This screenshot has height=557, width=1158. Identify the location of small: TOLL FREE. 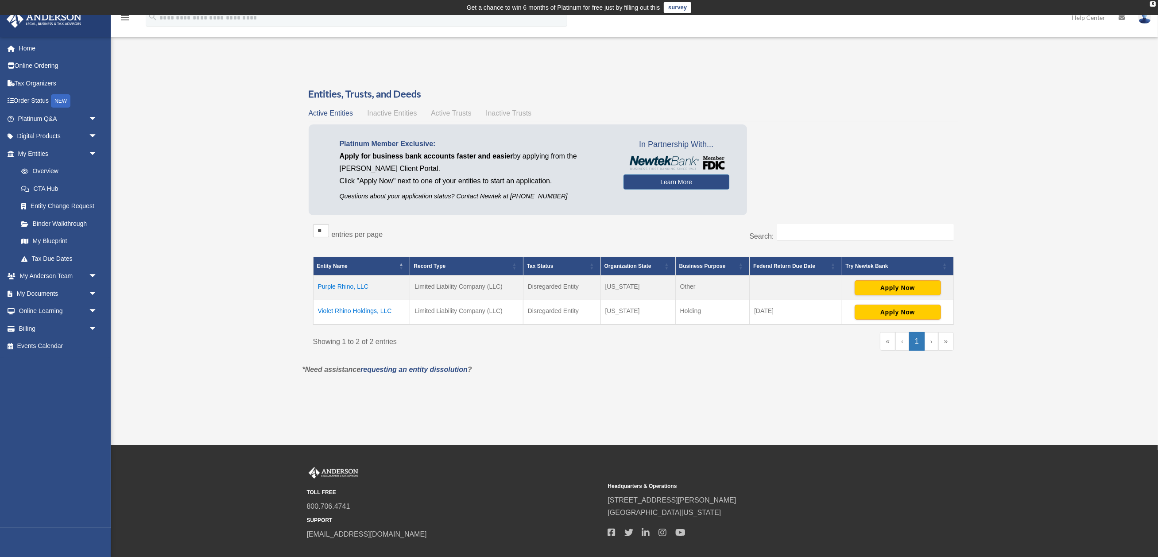
(454, 492).